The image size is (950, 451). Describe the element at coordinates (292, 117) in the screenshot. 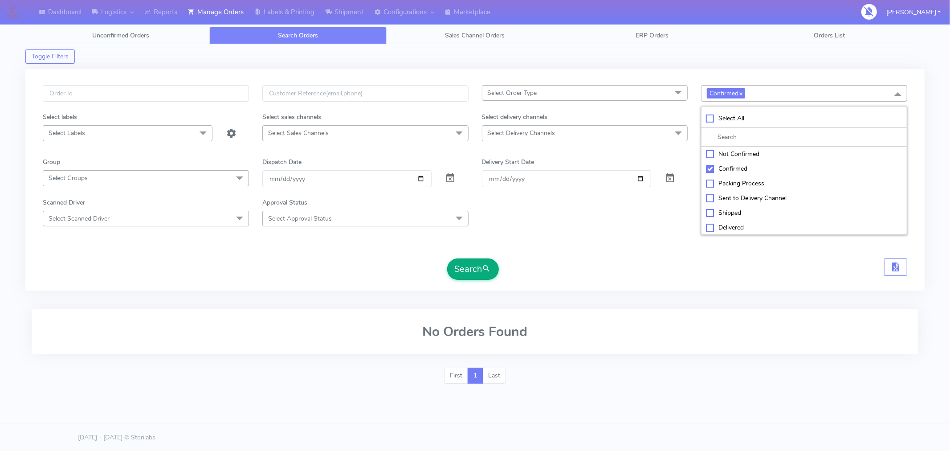

I see `label: Select sales channels` at that location.